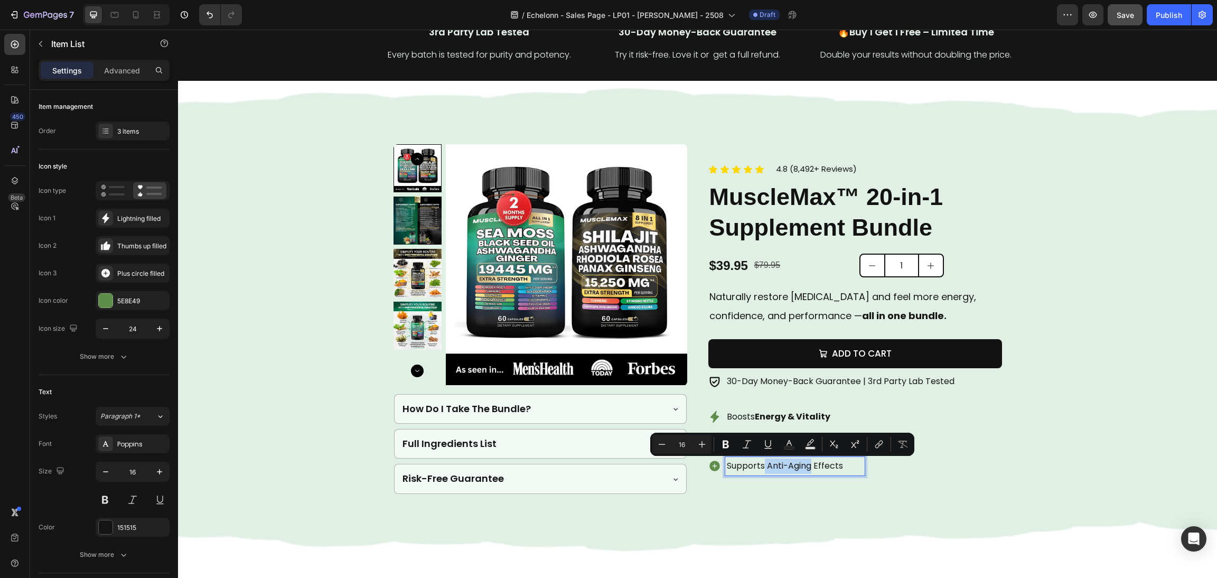  I want to click on div: Undo/Redo, so click(220, 15).